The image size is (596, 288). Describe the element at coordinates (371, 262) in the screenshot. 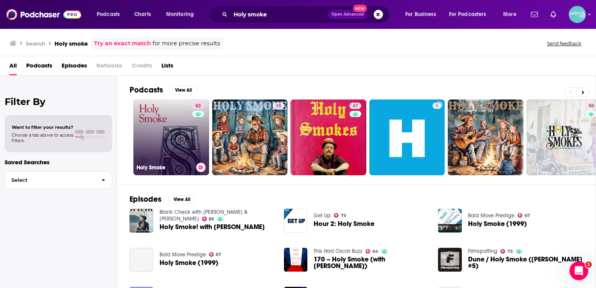

I see `a: 170 – Holy Smoke (with Jourdain Searles)` at that location.